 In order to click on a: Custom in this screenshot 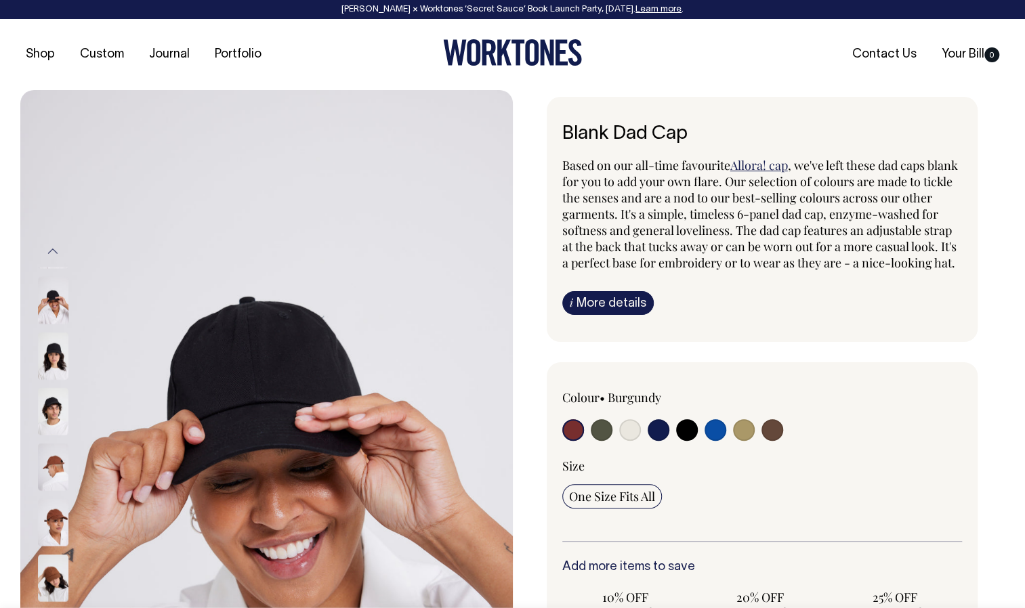, I will do `click(102, 54)`.